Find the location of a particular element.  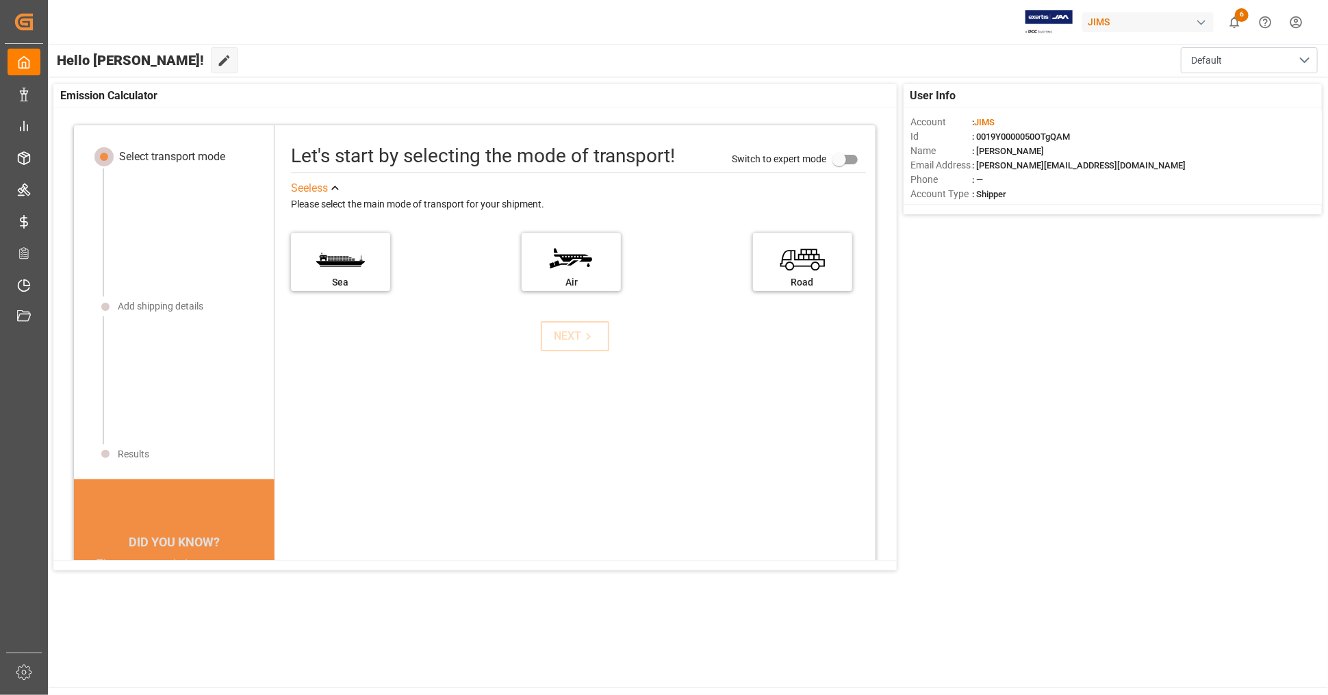

span: Switch to expert mode is located at coordinates (779, 159).